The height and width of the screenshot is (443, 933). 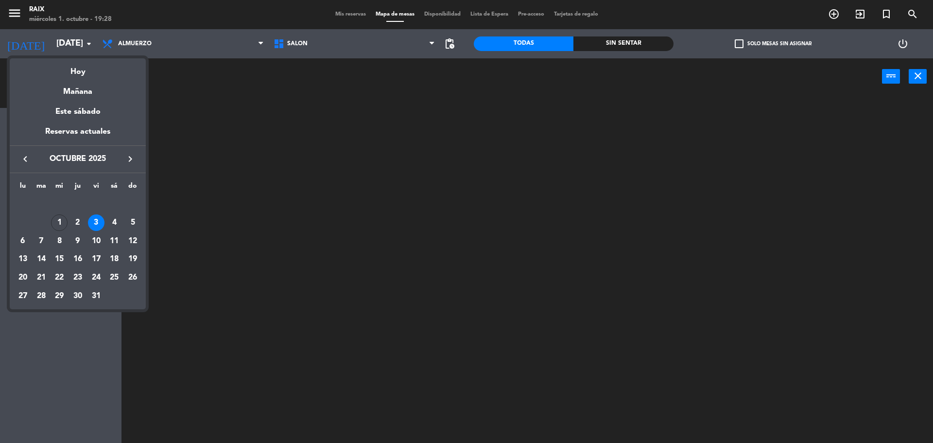 What do you see at coordinates (59, 241) in the screenshot?
I see `td: 8 de octubre de 2025` at bounding box center [59, 241].